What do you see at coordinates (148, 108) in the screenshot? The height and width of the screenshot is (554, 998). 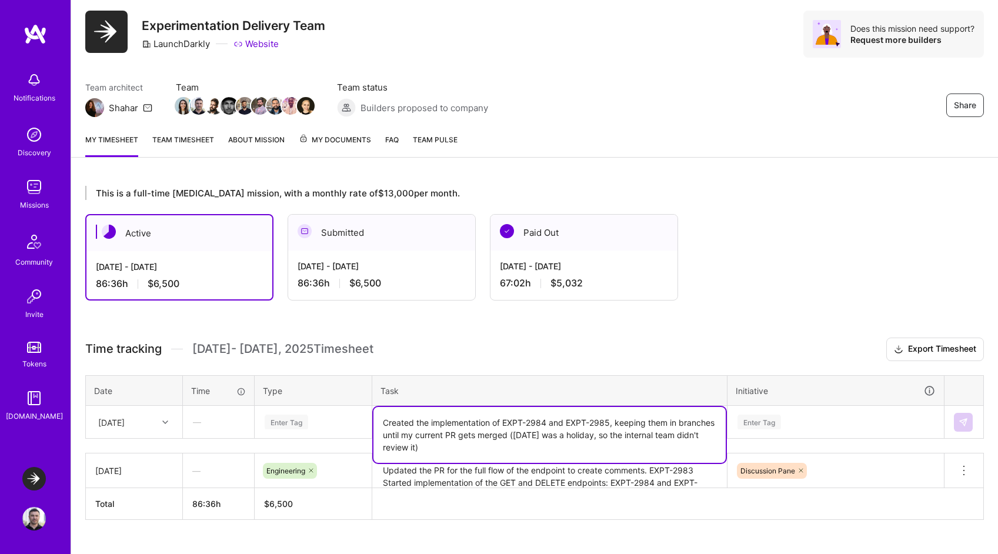 I see `i: icon Mail` at bounding box center [148, 108].